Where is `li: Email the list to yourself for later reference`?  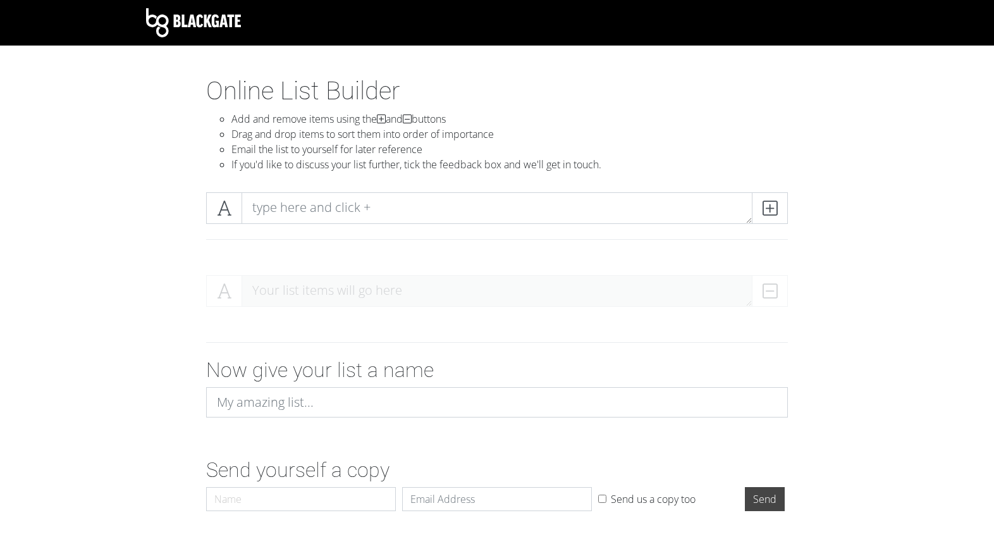 li: Email the list to yourself for later reference is located at coordinates (510, 149).